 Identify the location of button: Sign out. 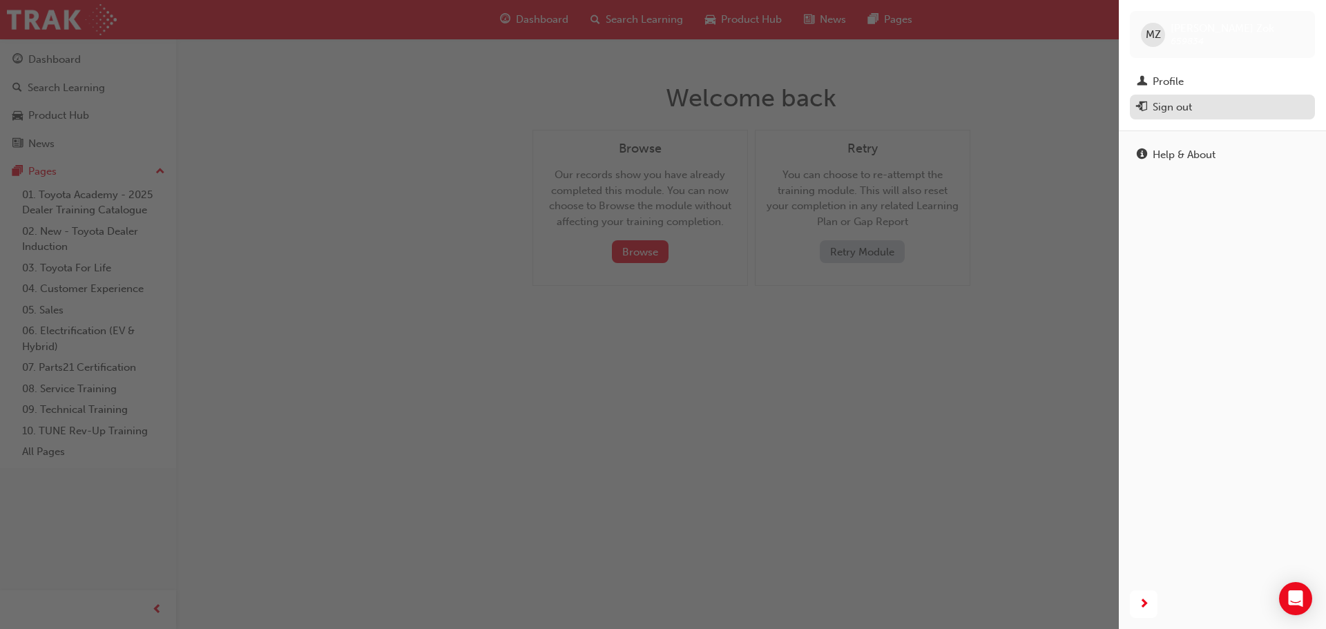
(1223, 107).